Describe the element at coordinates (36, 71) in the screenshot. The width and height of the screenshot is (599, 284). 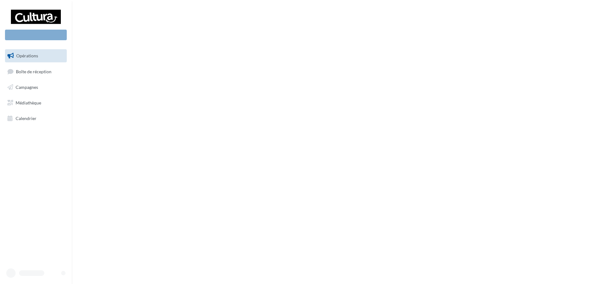
I see `a: Boîte de réception` at that location.